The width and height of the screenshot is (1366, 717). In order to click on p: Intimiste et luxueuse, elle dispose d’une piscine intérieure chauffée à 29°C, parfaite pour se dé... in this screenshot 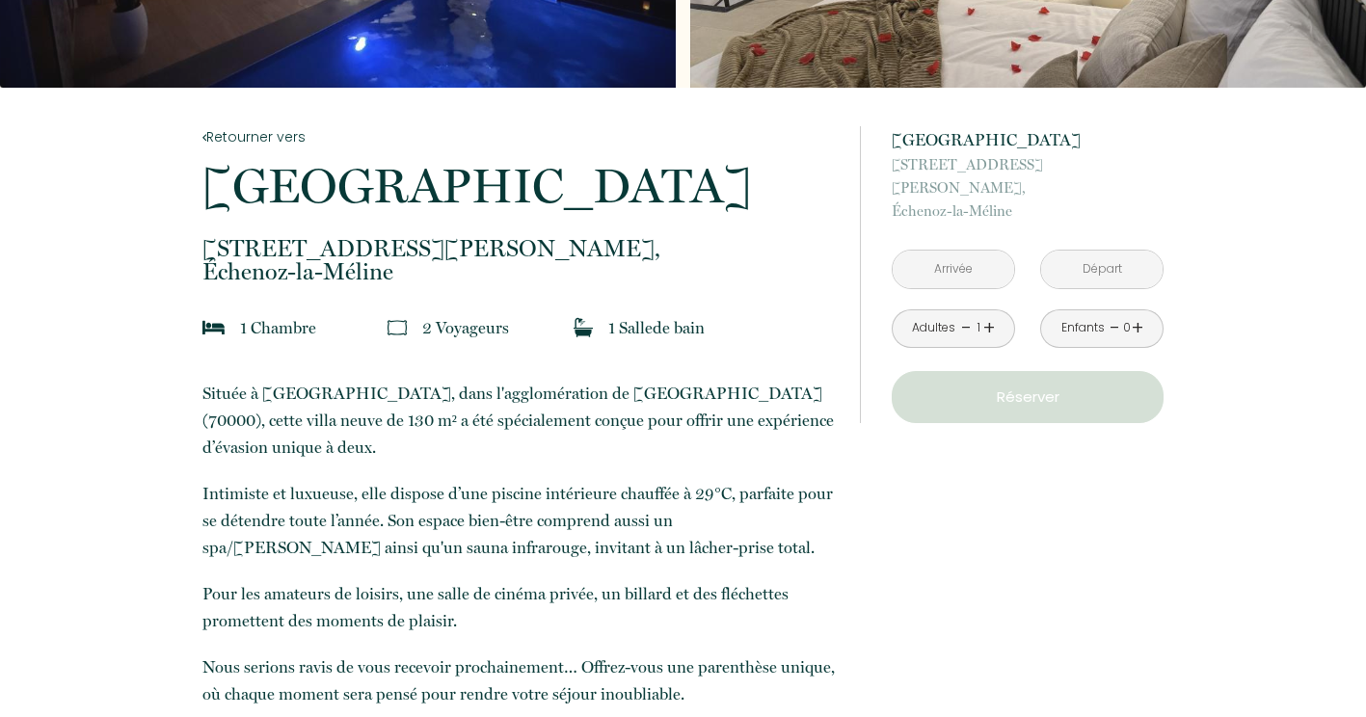, I will do `click(519, 521)`.